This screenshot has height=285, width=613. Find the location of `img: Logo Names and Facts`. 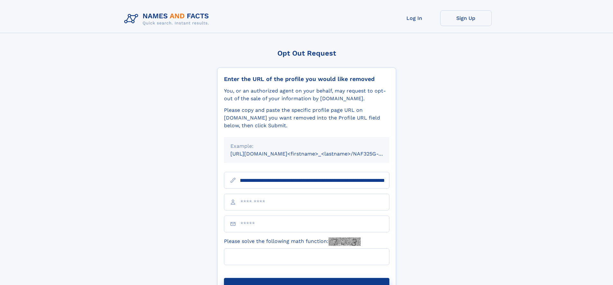

img: Logo Names and Facts is located at coordinates (168, 19).